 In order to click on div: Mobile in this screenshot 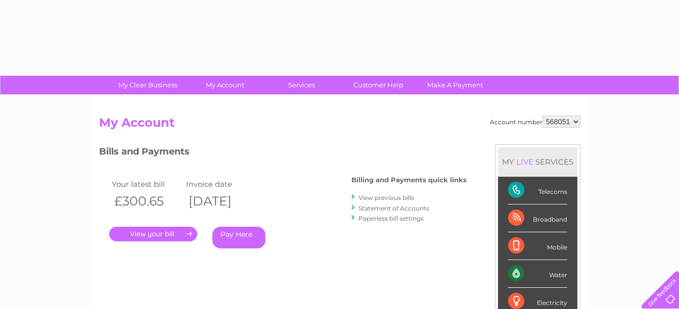, I will do `click(537, 246)`.